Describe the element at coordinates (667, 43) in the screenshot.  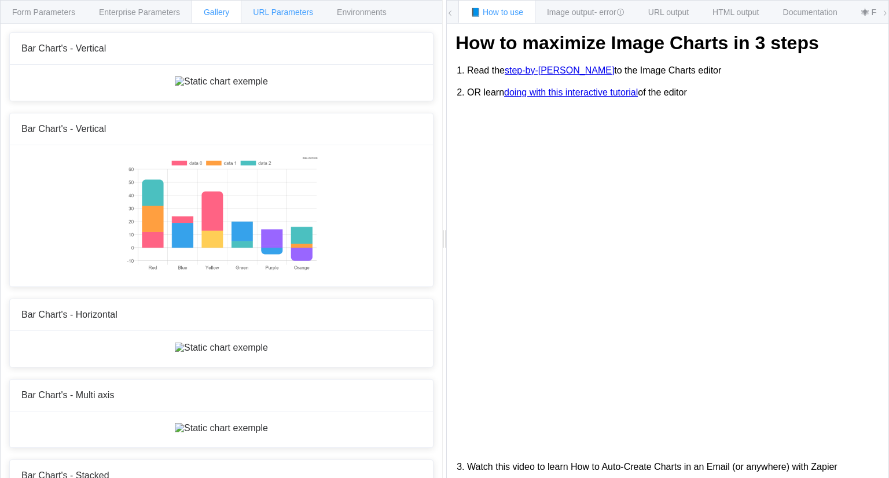
I see `h1: How to maximize Image Charts in 3 steps` at that location.